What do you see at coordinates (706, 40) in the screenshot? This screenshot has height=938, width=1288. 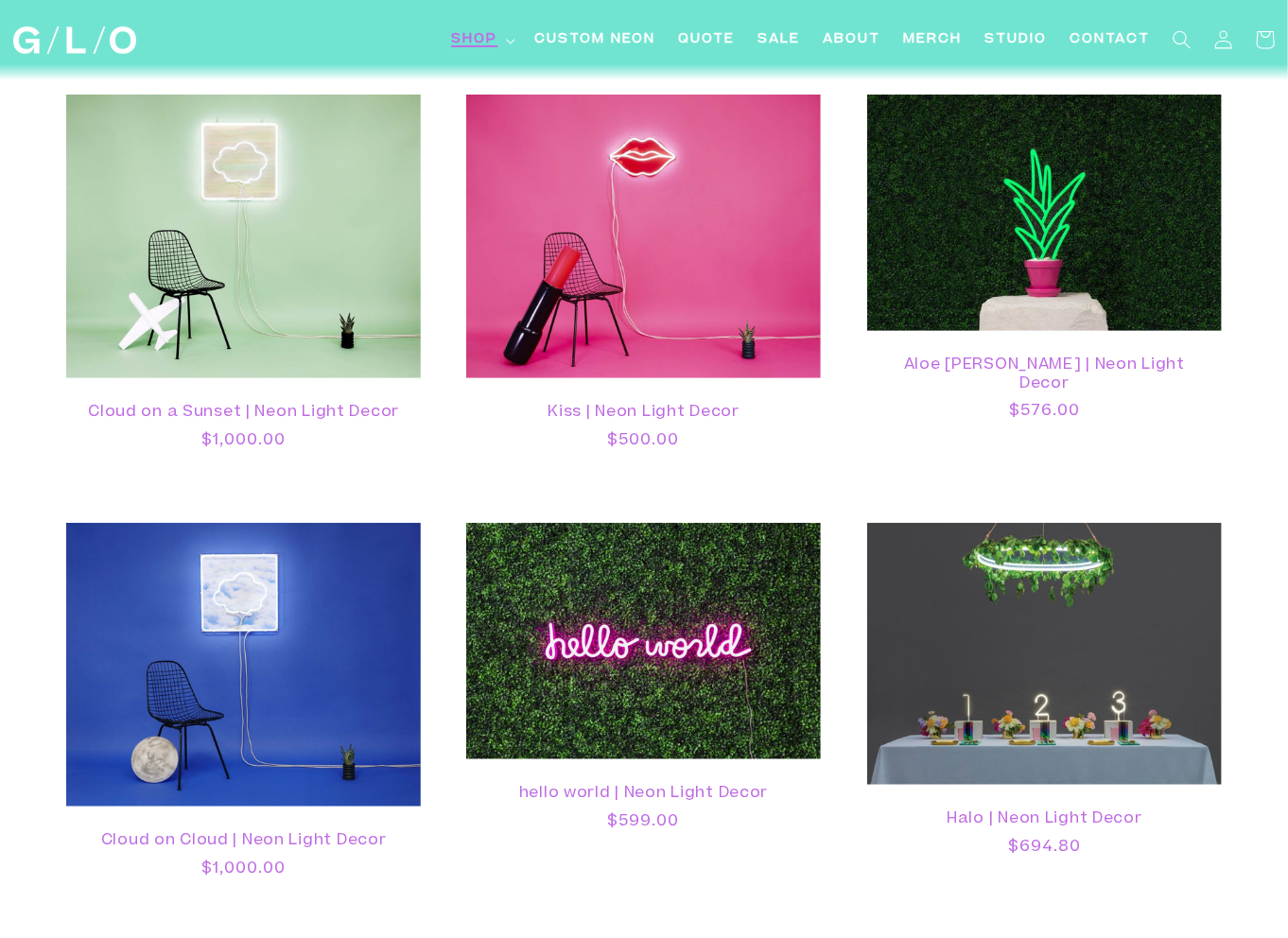 I see `span: Quote` at bounding box center [706, 40].